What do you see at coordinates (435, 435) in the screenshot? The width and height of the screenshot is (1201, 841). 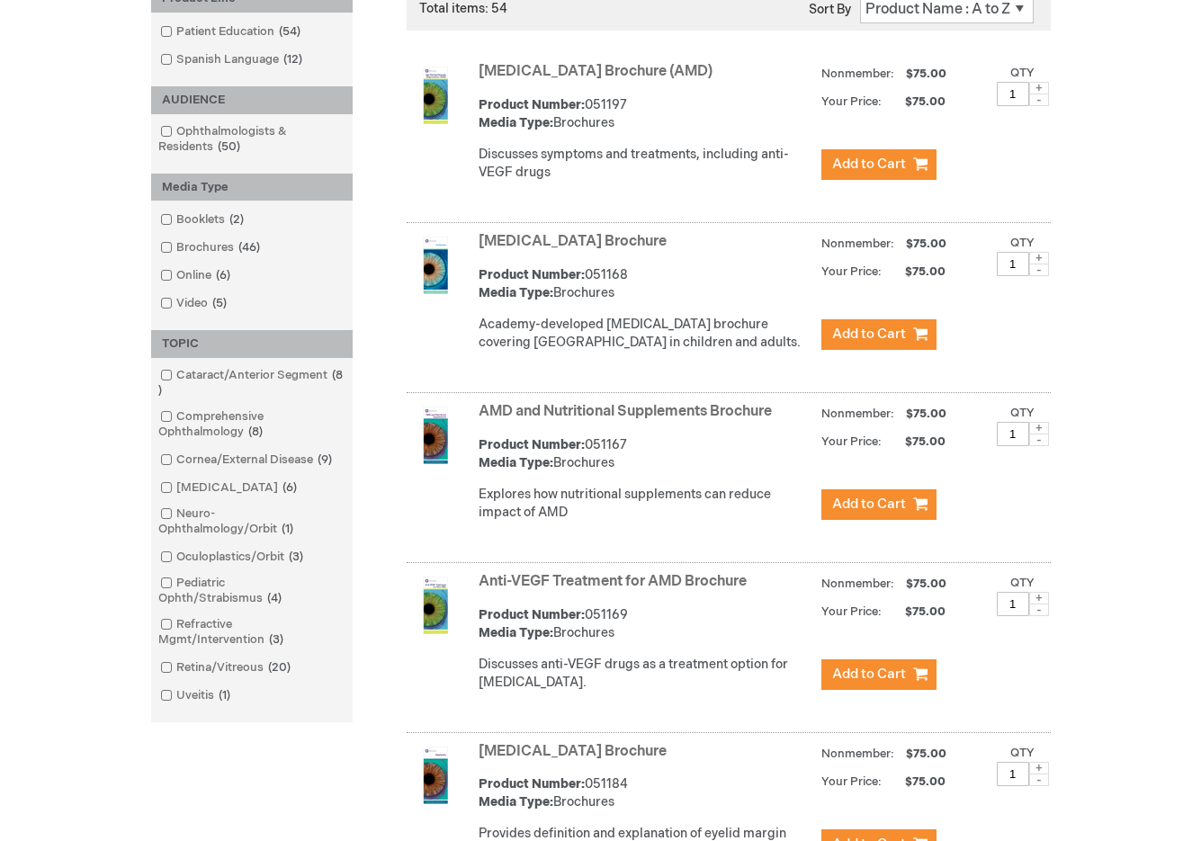 I see `img: AMD and Nutritional Supplements Brochure` at bounding box center [435, 435].